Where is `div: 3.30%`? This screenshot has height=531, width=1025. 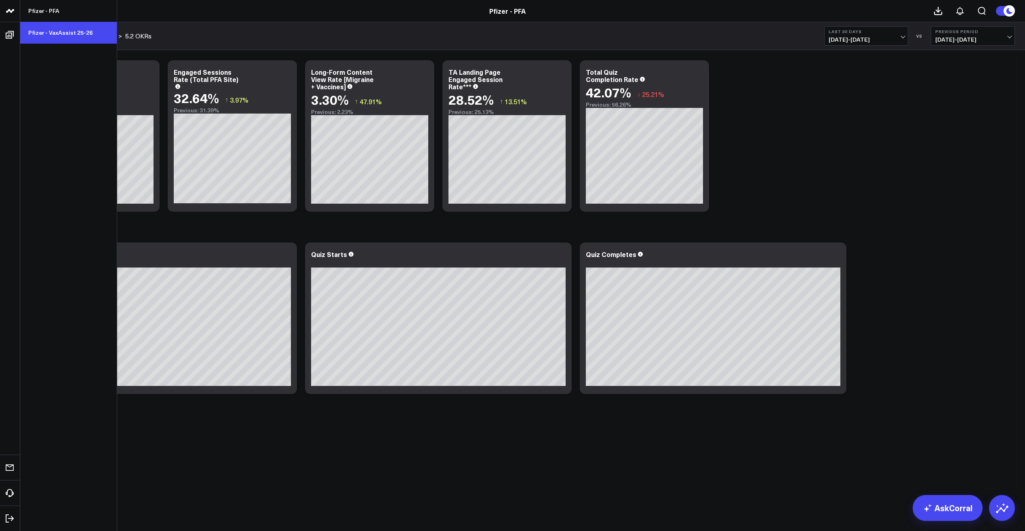 div: 3.30% is located at coordinates (330, 99).